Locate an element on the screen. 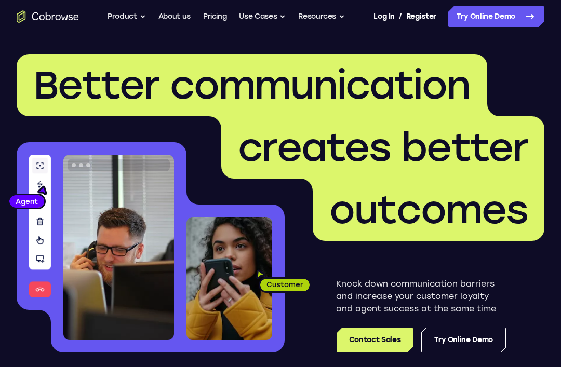 This screenshot has height=367, width=561. a: Contact Sales is located at coordinates (374, 340).